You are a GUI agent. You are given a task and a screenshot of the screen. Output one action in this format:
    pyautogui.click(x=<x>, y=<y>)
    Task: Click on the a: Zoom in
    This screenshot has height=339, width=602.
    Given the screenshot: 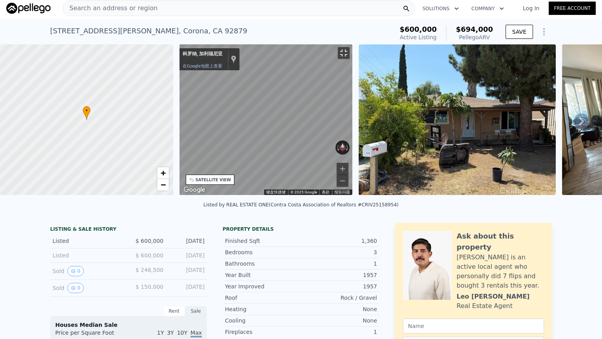 What is the action you would take?
    pyautogui.click(x=163, y=173)
    